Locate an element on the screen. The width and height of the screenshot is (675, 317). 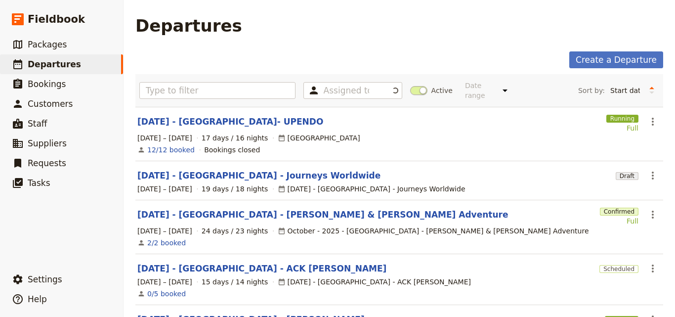
span: 24 days / 23 nights is located at coordinates (235, 231).